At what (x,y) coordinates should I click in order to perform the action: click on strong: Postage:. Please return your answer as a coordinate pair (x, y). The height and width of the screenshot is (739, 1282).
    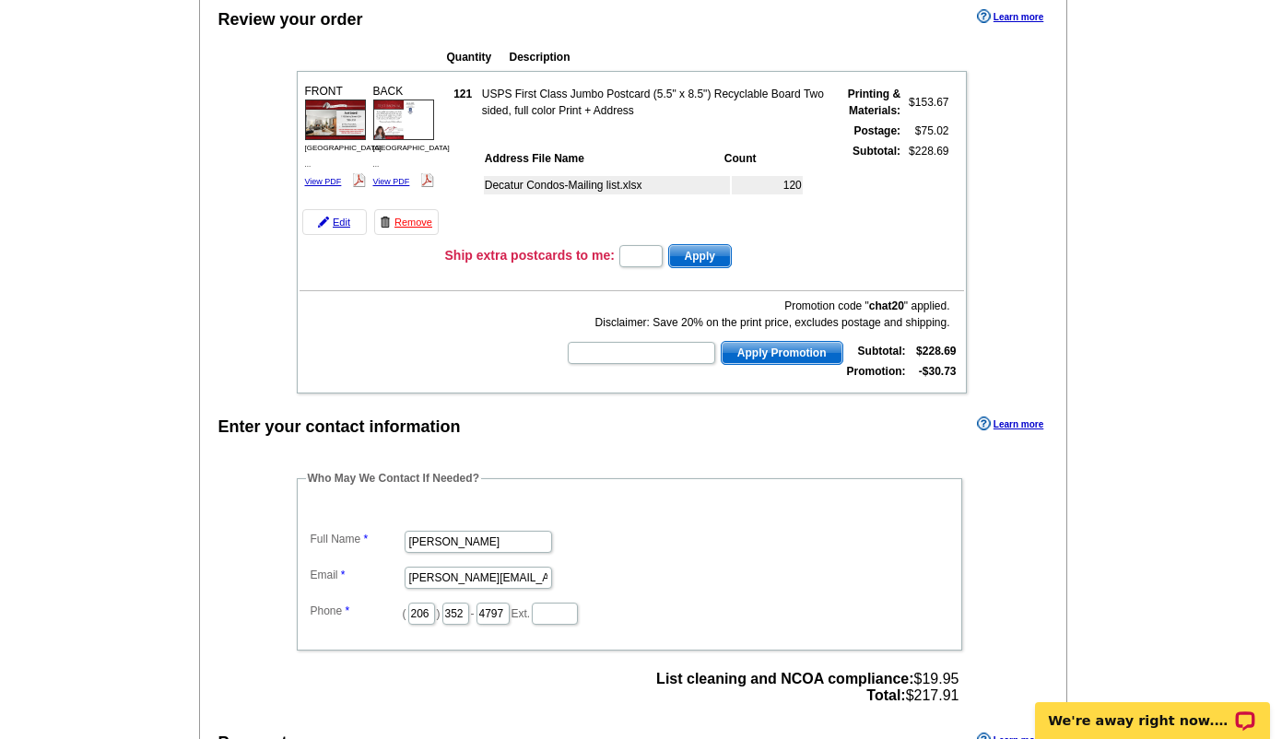
    Looking at the image, I should click on (876, 131).